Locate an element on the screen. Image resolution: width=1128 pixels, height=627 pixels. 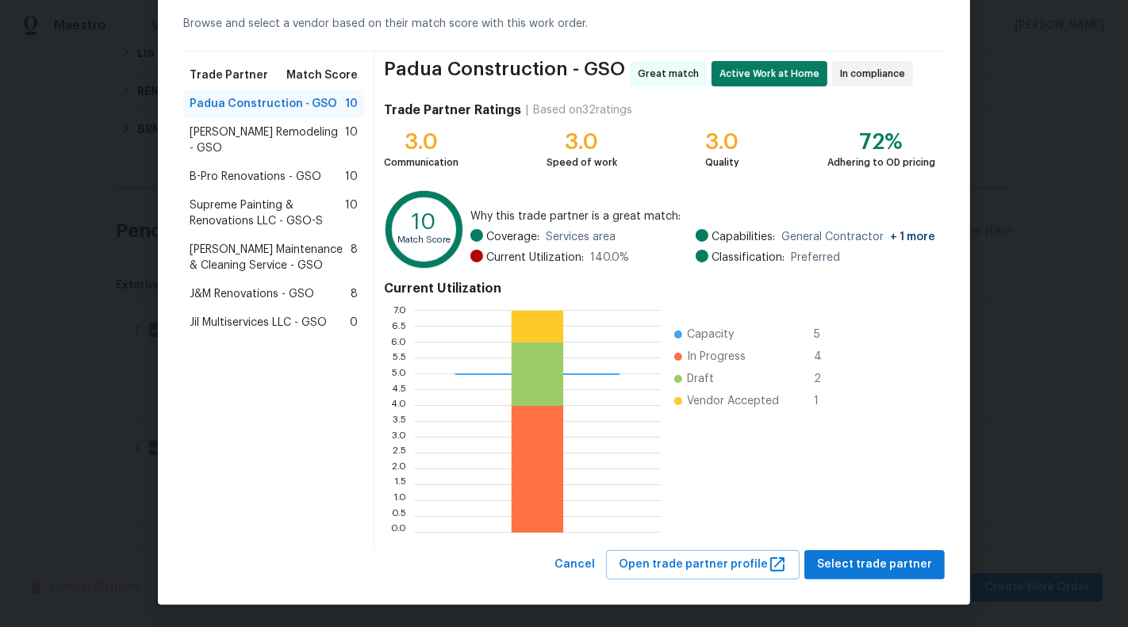
text: 5.0 is located at coordinates (399, 374).